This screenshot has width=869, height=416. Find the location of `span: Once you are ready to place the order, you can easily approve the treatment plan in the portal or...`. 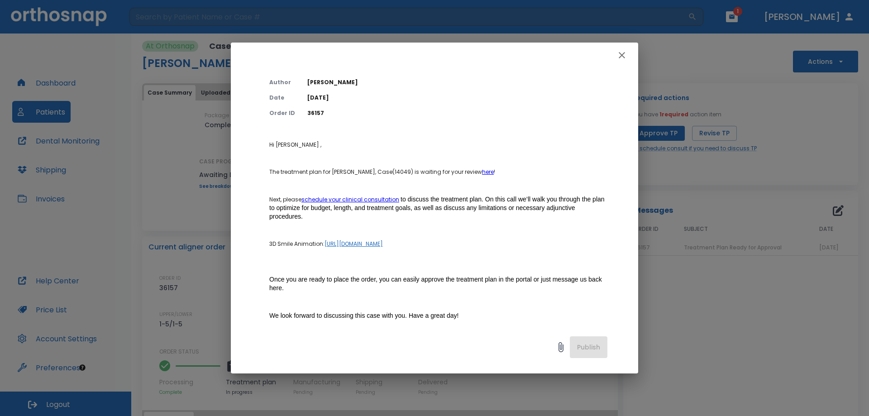

span: Once you are ready to place the order, you can easily approve the treatment plan in the portal or... is located at coordinates (437, 283).